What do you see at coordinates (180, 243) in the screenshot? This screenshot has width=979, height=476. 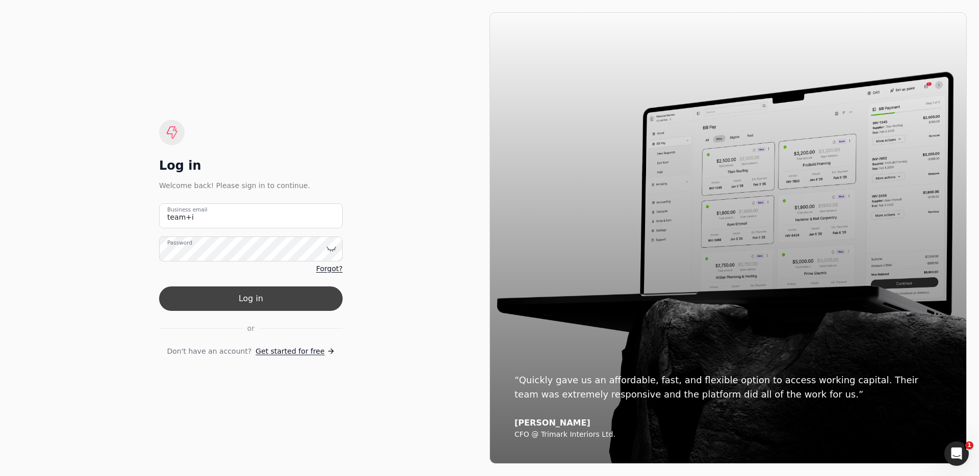 I see `label: Password` at bounding box center [180, 243].